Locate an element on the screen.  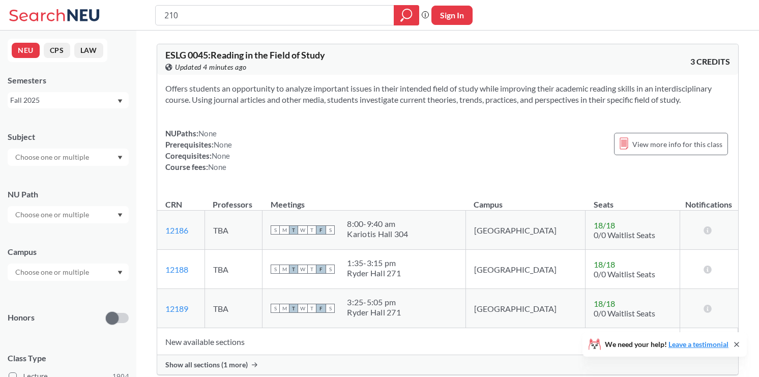
span: Updated 4 minutes ago is located at coordinates (211, 67).